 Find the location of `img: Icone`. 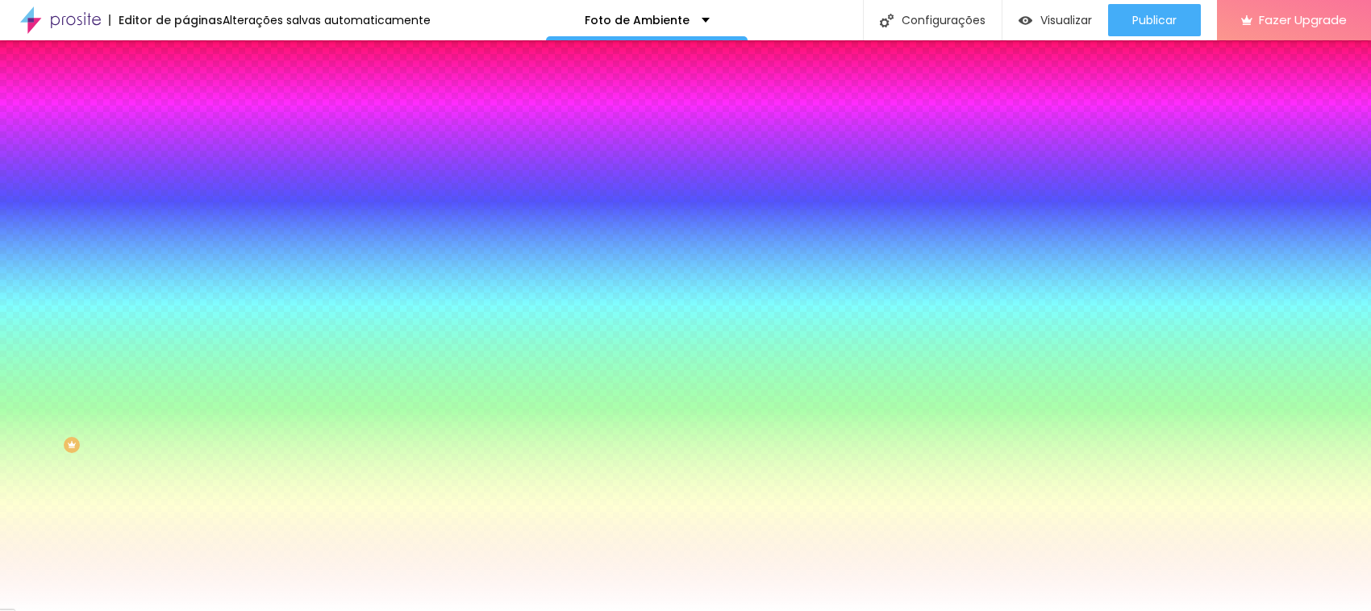

img: Icone is located at coordinates (886, 20).